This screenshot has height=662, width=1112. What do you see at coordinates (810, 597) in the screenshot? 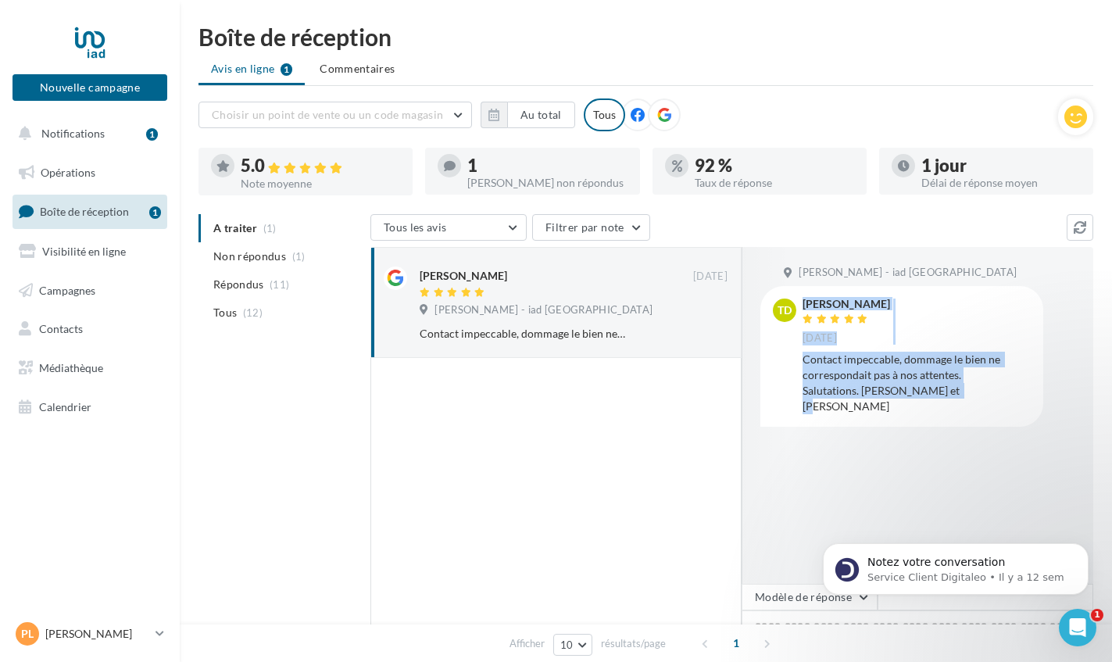
I see `button: Modèle de réponse` at bounding box center [810, 597].